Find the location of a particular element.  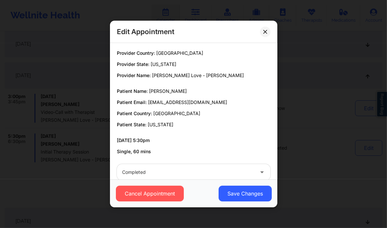

button: Save Changes is located at coordinates (245, 194).